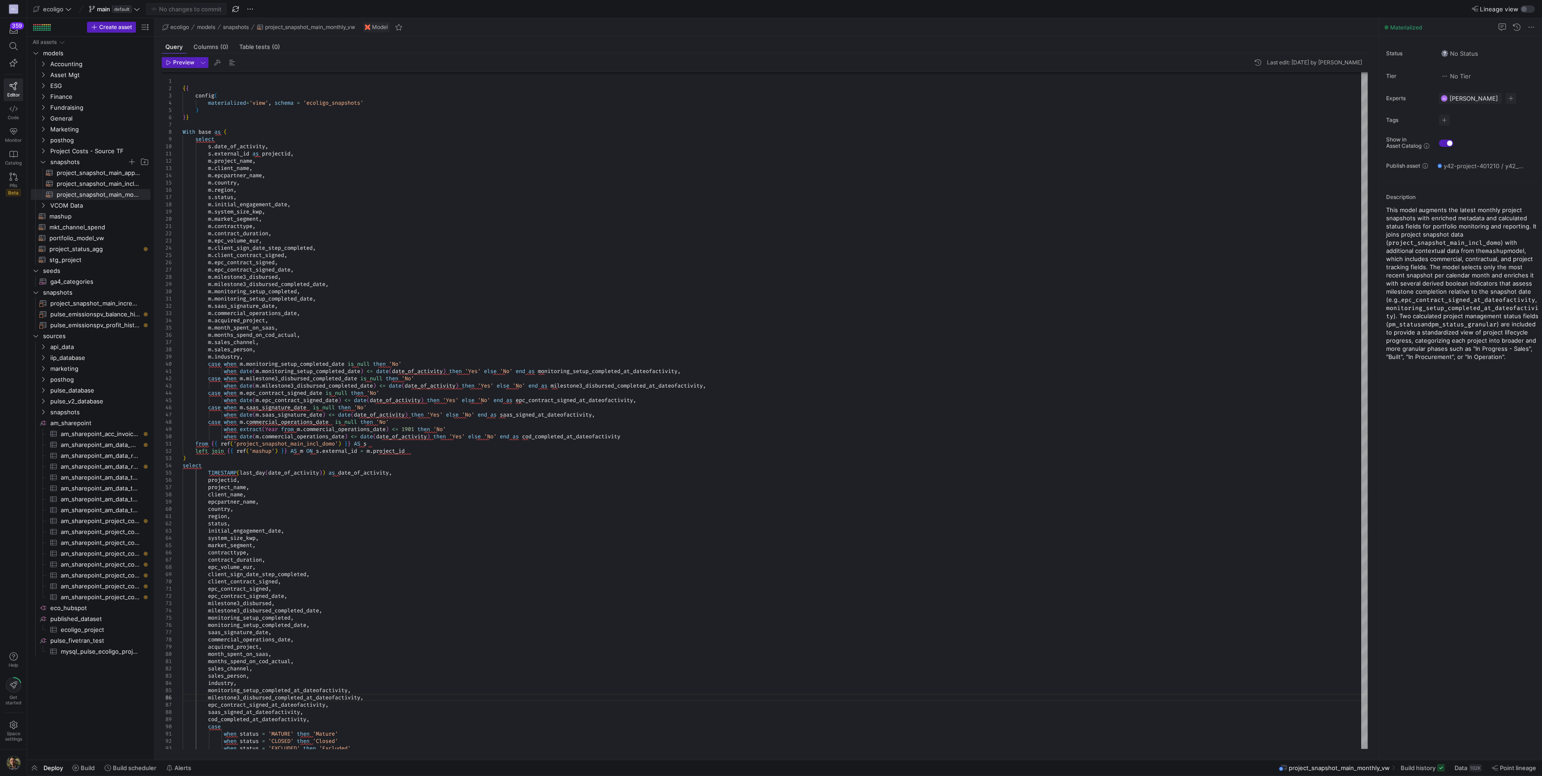  I want to click on div: 6, so click(167, 117).